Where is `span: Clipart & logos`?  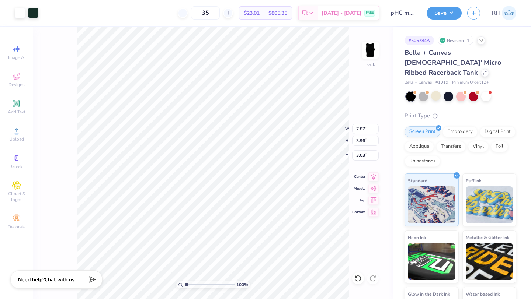 span: Clipart & logos is located at coordinates (17, 197).